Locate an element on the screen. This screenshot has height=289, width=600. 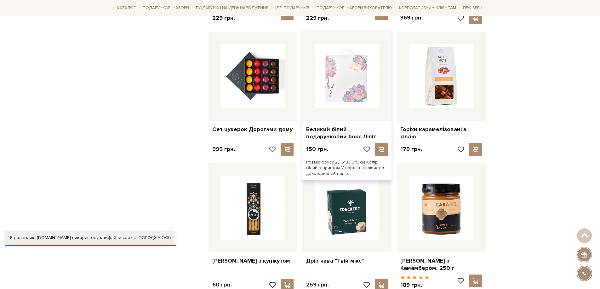
a: Про Spell is located at coordinates (473, 8).